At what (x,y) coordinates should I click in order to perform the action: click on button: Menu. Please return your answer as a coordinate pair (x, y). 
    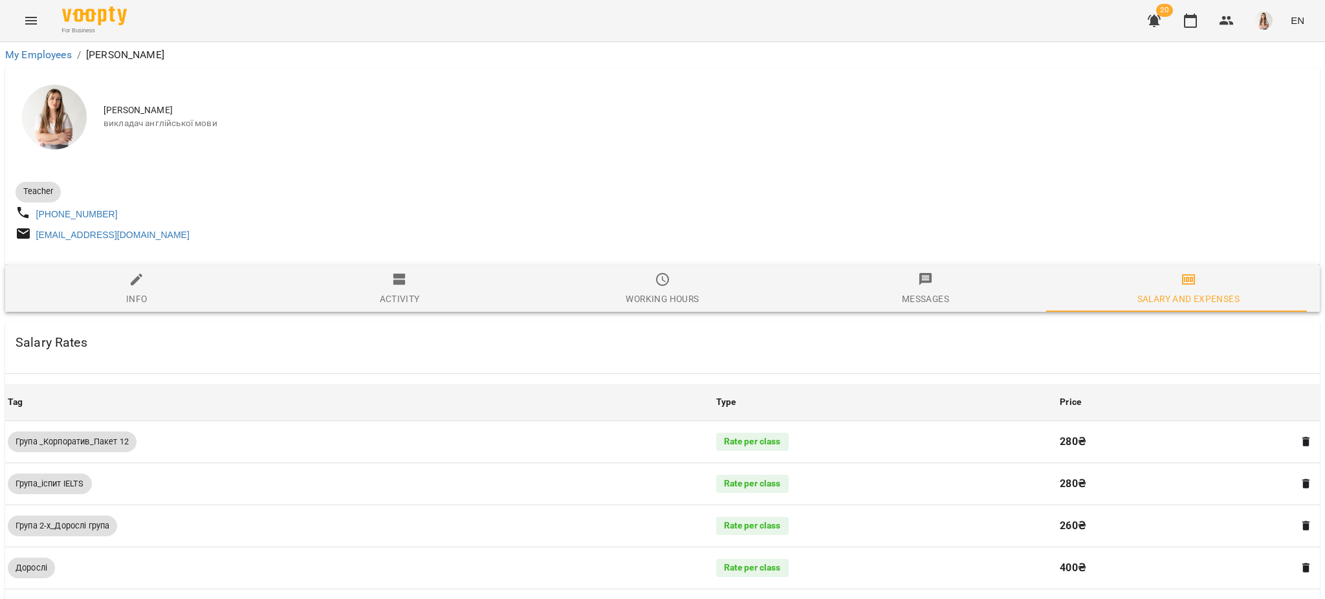
    Looking at the image, I should click on (31, 21).